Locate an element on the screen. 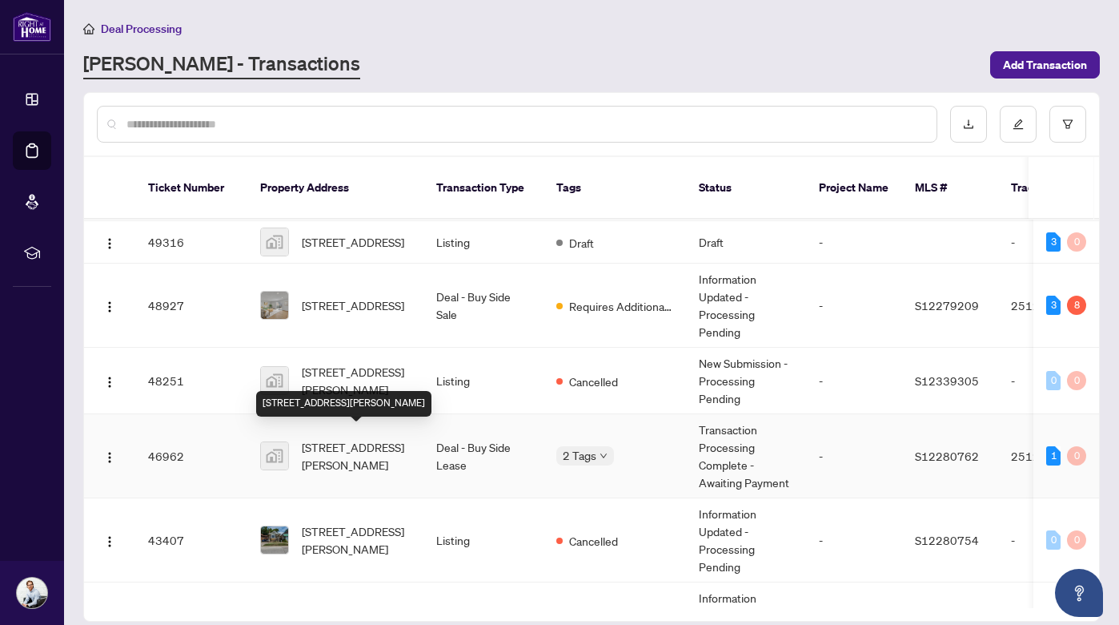 The width and height of the screenshot is (1119, 625). span: Add Transaction is located at coordinates (1045, 65).